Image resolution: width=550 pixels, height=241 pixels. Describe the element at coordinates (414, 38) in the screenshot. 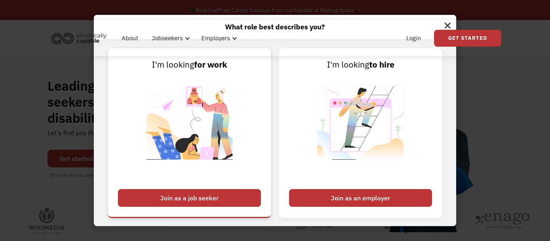

I see `a: Login` at that location.